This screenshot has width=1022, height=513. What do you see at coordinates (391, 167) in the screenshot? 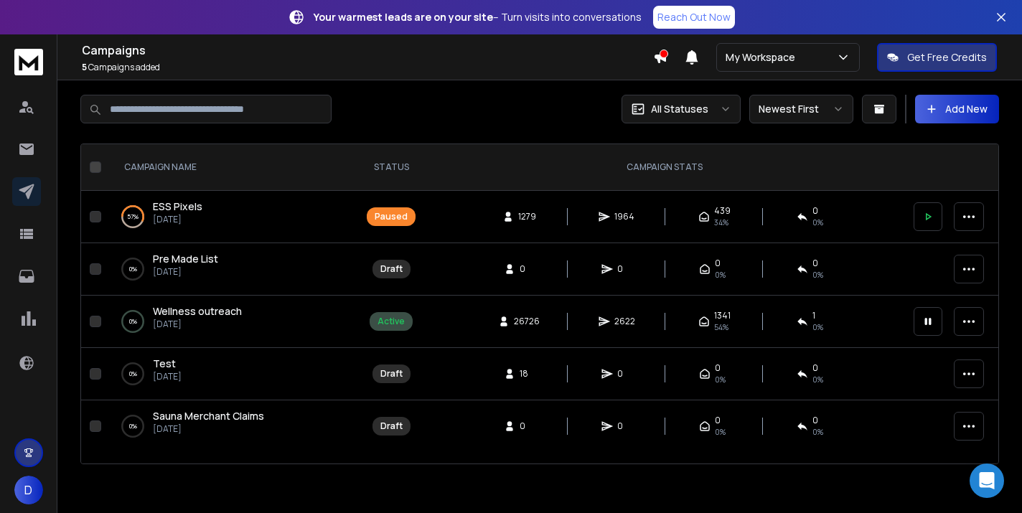
I see `th: STATUS` at bounding box center [391, 167].